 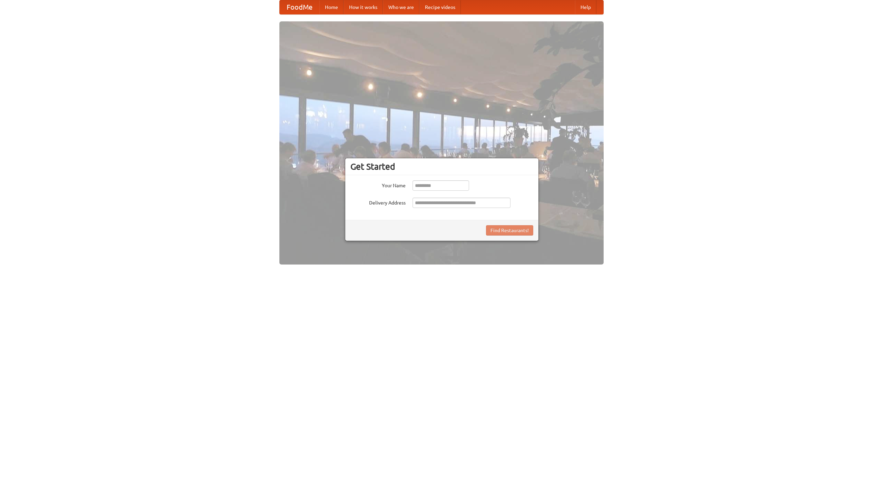 What do you see at coordinates (299, 7) in the screenshot?
I see `a: FoodMe` at bounding box center [299, 7].